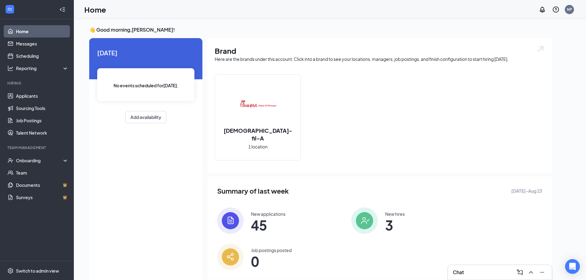  Describe the element at coordinates (395, 214) in the screenshot. I see `div: New hires` at that location.